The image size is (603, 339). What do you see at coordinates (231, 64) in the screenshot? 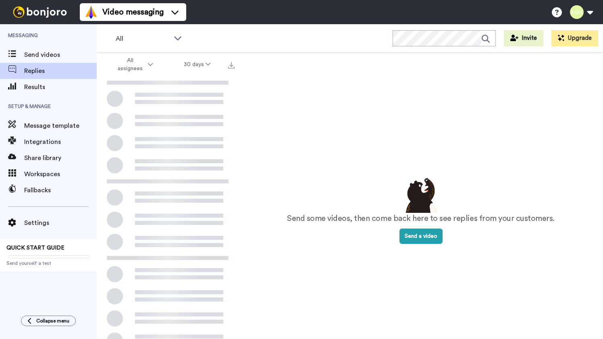
I see `button: Export all results that match these filters now.` at bounding box center [231, 64].